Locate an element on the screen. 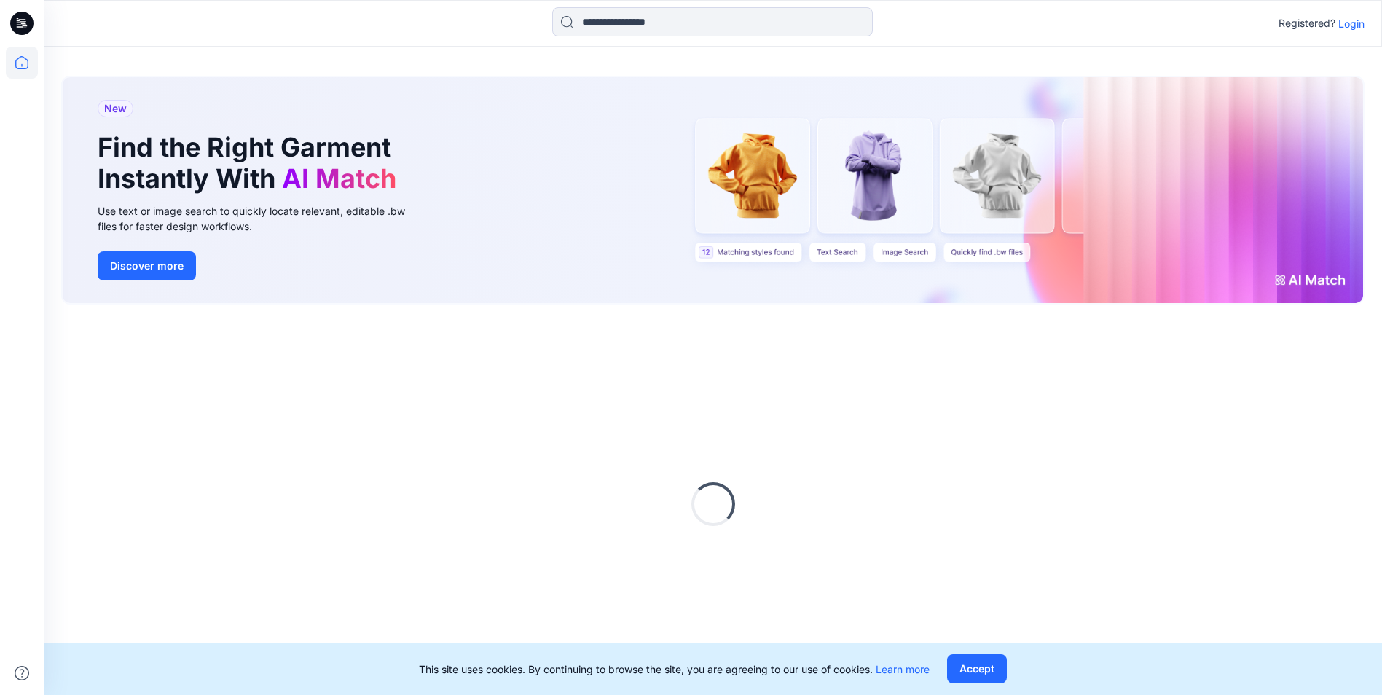 The width and height of the screenshot is (1382, 695). p: Registered? is located at coordinates (1307, 23).